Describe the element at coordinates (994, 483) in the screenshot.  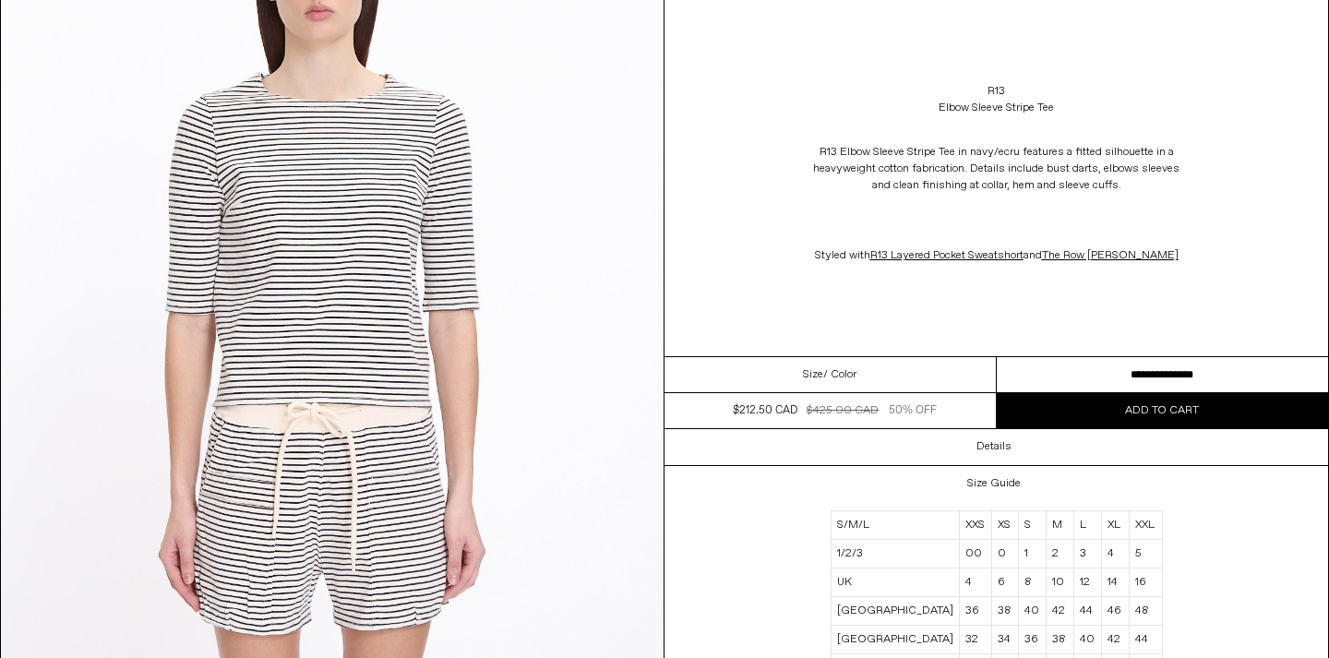
I see `h3: Size Guide` at that location.